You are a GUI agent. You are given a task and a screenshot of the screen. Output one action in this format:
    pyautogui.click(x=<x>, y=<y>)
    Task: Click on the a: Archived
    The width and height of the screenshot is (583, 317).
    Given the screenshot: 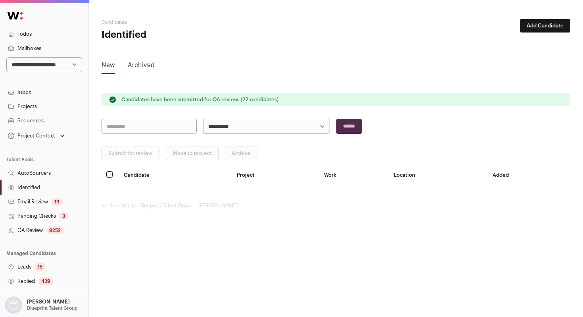 What is the action you would take?
    pyautogui.click(x=141, y=67)
    